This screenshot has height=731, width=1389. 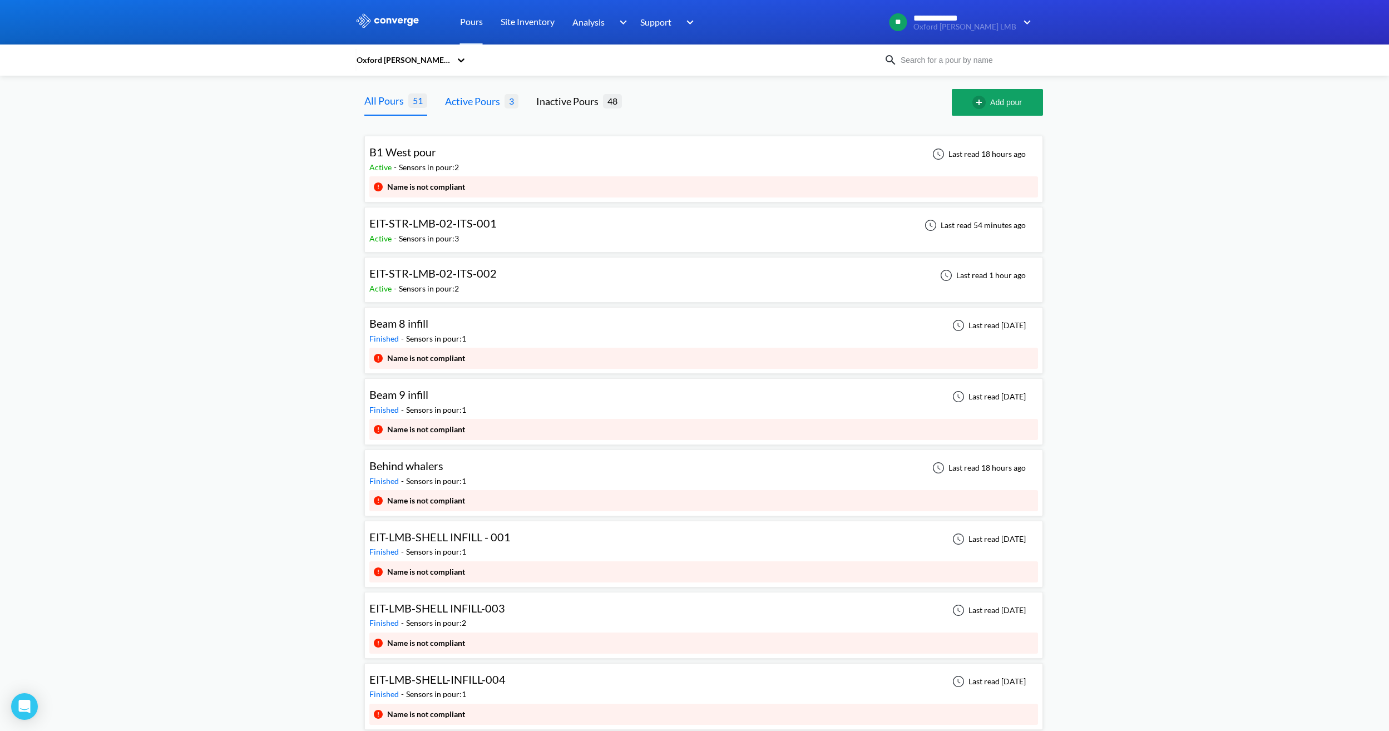 I want to click on span: 48, so click(x=613, y=101).